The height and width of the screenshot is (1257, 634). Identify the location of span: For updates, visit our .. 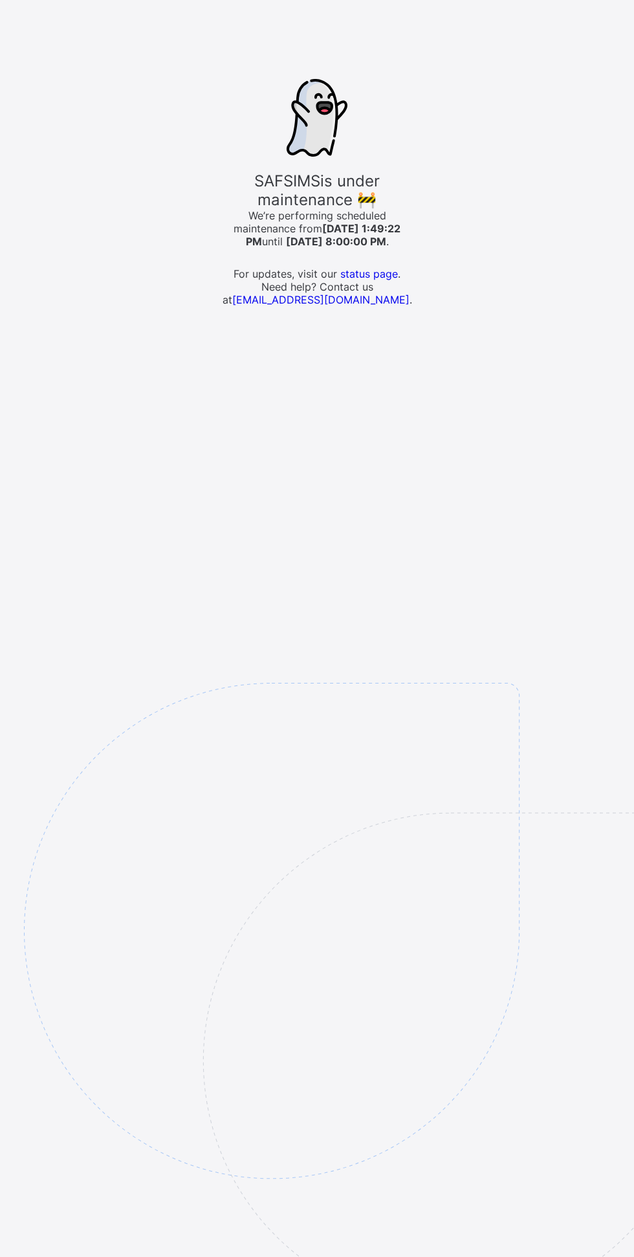
(317, 274).